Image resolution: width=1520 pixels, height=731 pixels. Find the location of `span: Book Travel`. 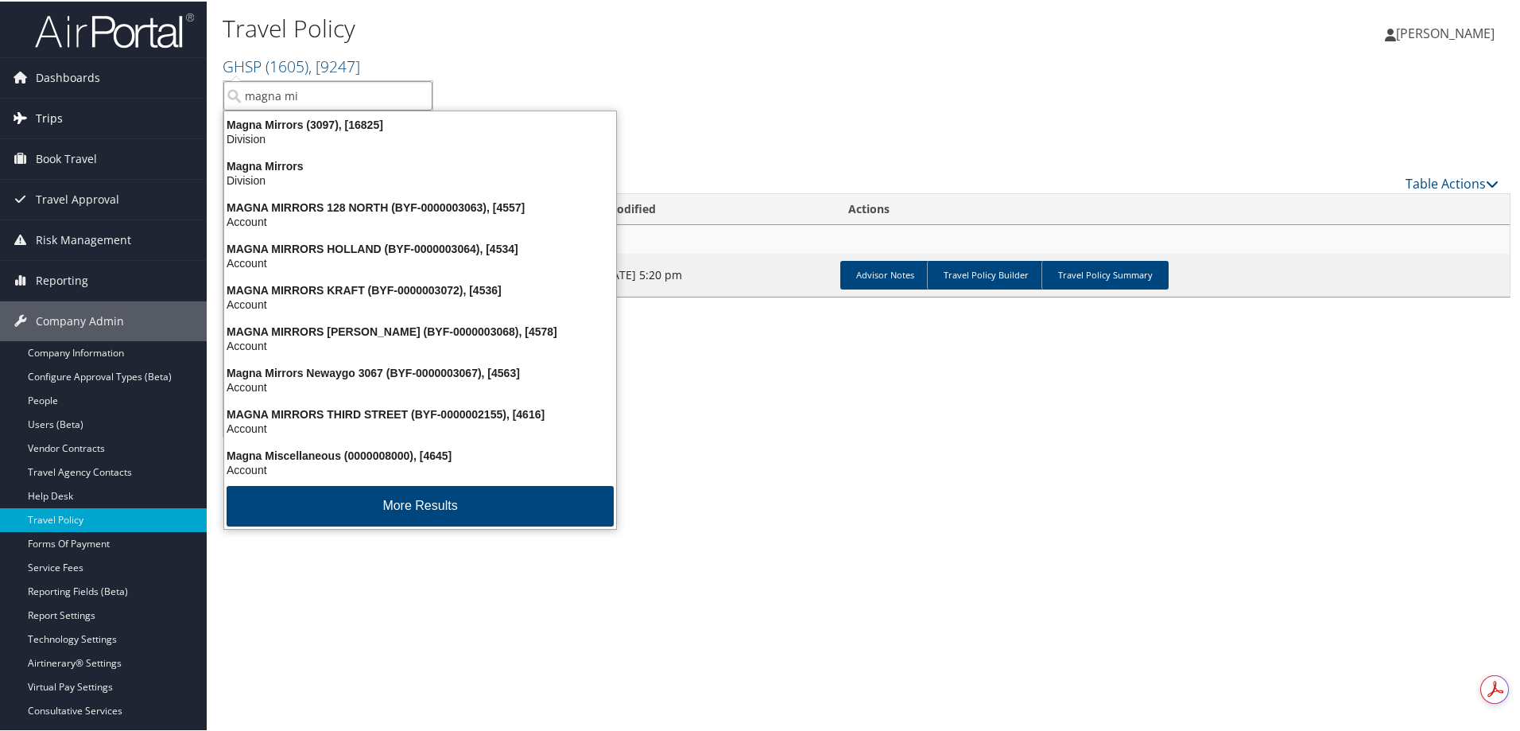

span: Book Travel is located at coordinates (66, 157).